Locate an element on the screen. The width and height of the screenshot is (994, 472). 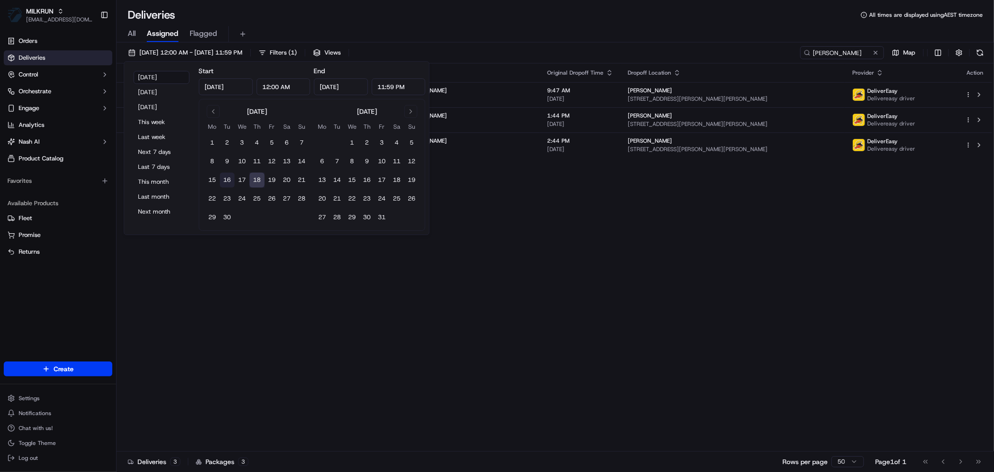
button: 10 is located at coordinates (242, 161).